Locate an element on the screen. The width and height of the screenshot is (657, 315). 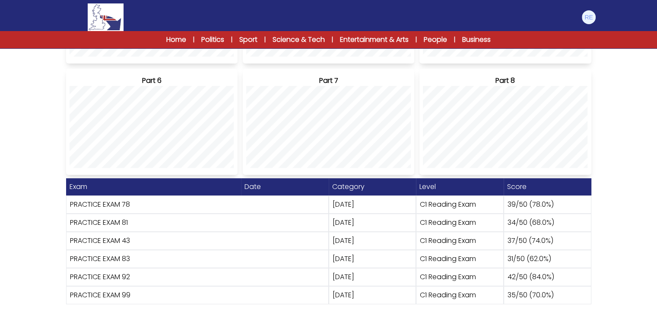
a: PRACTICE EXAM 83 is located at coordinates (100, 259).